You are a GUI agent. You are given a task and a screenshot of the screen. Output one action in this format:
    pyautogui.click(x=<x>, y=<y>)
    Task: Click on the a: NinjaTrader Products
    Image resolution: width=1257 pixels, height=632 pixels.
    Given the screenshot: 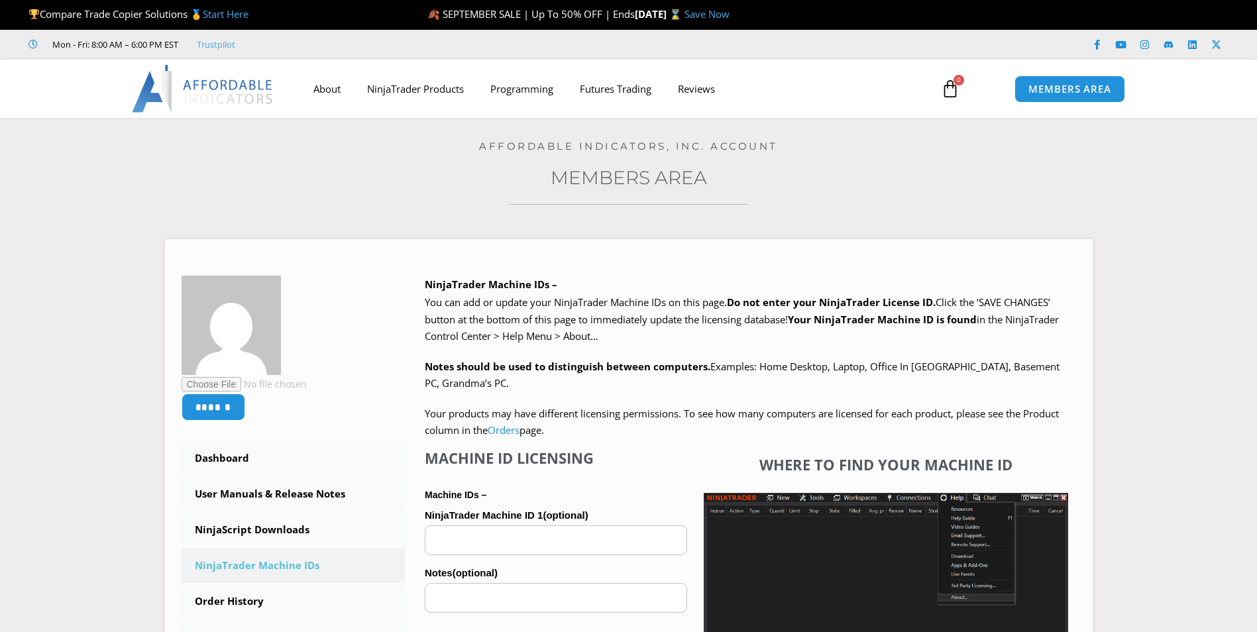 What is the action you would take?
    pyautogui.click(x=416, y=89)
    